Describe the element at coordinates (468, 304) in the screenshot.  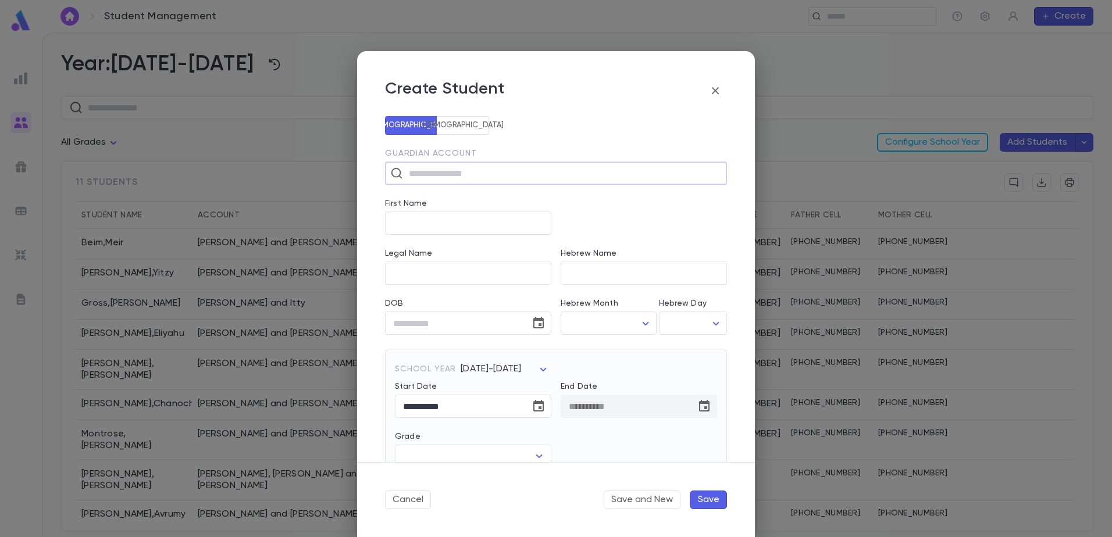
I see `label: DOB` at that location.